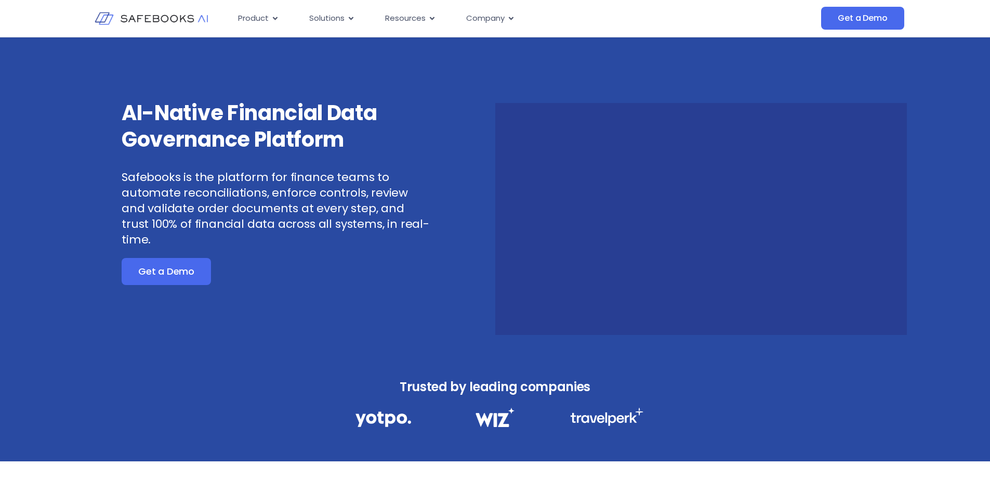  What do you see at coordinates (276, 208) in the screenshot?
I see `p: Safebooks is the platform for finance teams to automate reconciliations, enforce controls, review...` at bounding box center [276, 208].